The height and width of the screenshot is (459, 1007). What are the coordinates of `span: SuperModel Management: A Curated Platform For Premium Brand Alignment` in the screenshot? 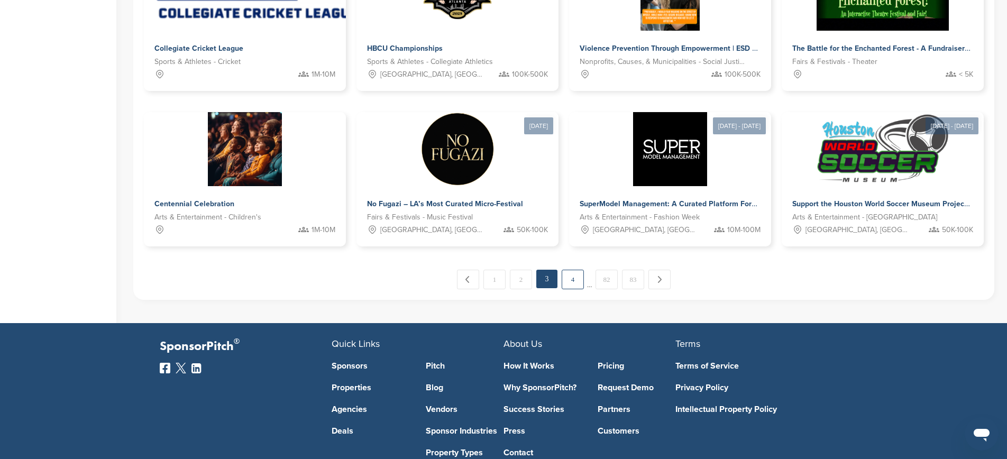 It's located at (712, 204).